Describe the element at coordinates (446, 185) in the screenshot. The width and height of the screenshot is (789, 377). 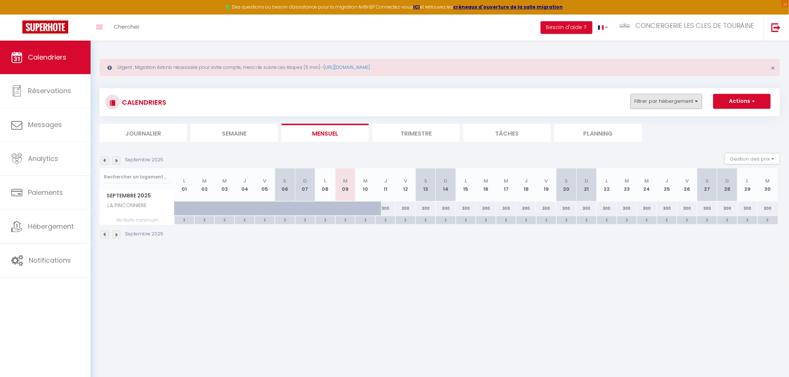
I see `th: 14` at that location.